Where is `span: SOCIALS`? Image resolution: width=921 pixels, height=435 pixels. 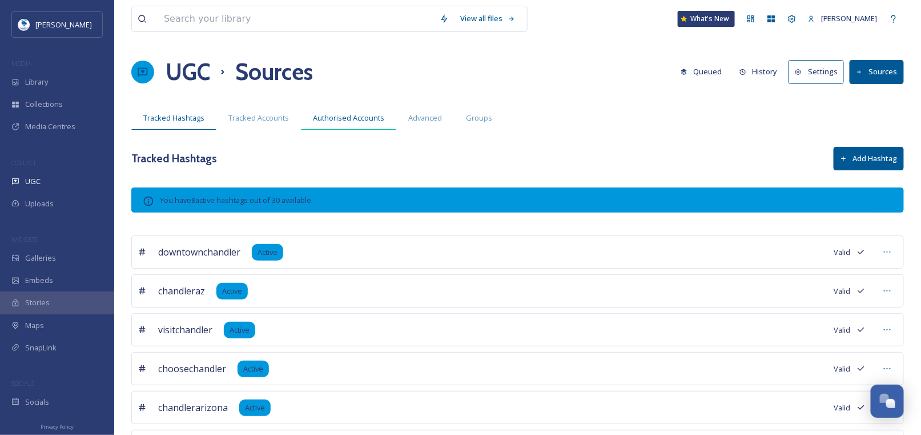 span: SOCIALS is located at coordinates (23, 383).